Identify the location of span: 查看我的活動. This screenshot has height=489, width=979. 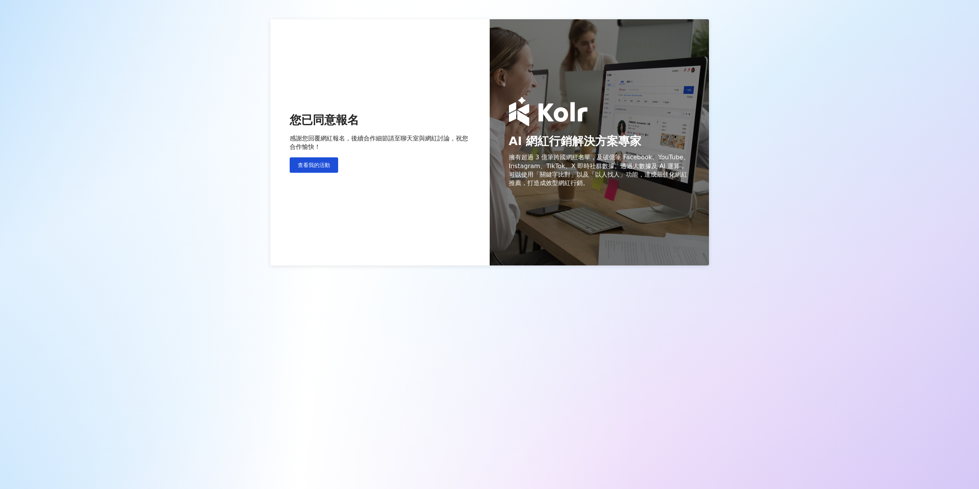
(314, 165).